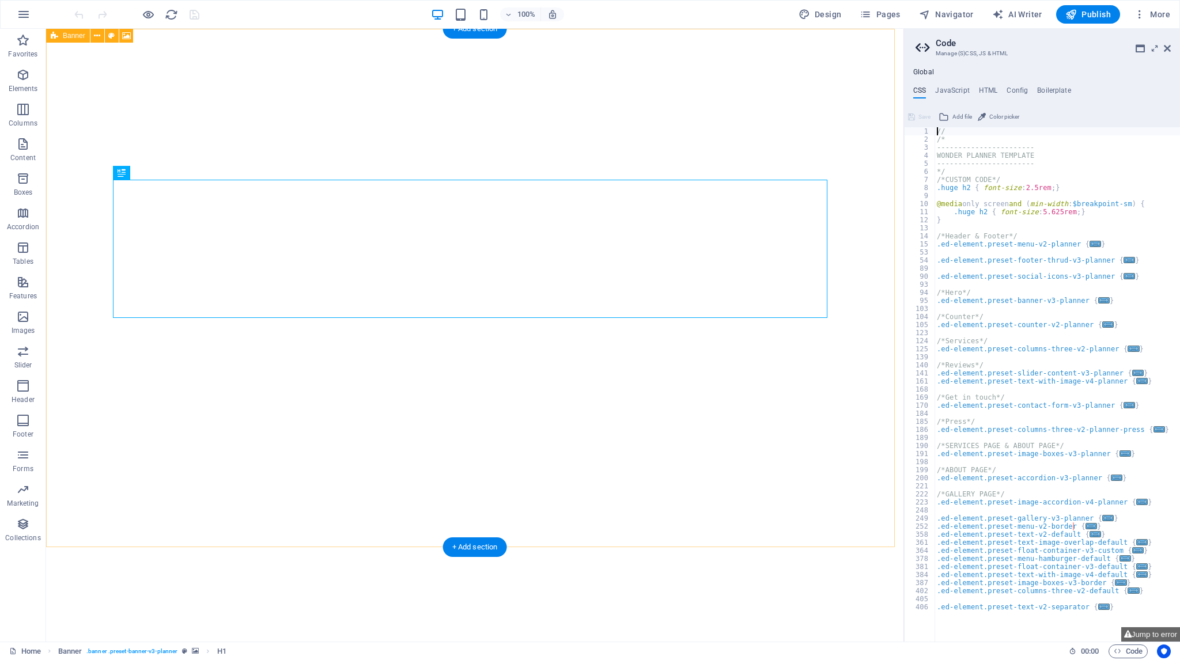 The width and height of the screenshot is (1180, 660). I want to click on p: Favorites, so click(22, 54).